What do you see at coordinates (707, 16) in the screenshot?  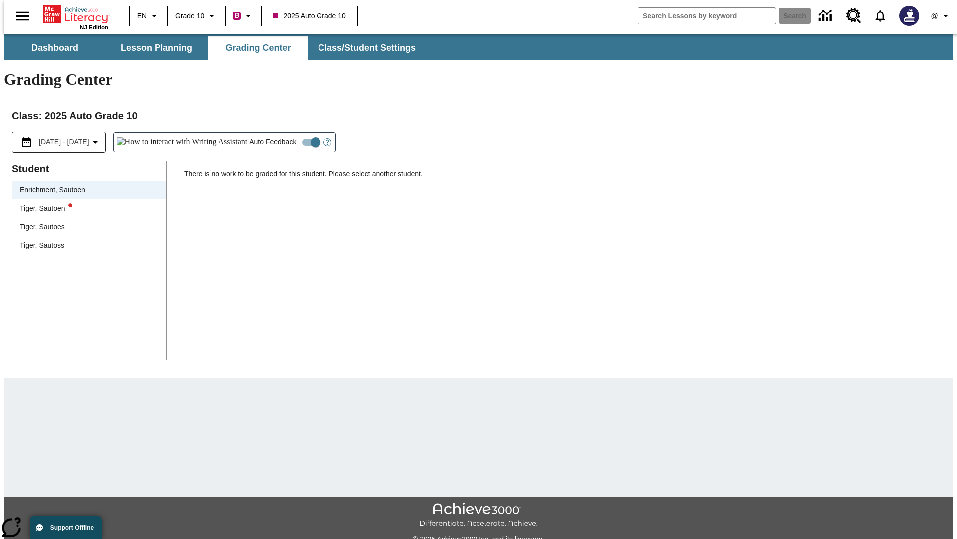 I see `input: search field` at bounding box center [707, 16].